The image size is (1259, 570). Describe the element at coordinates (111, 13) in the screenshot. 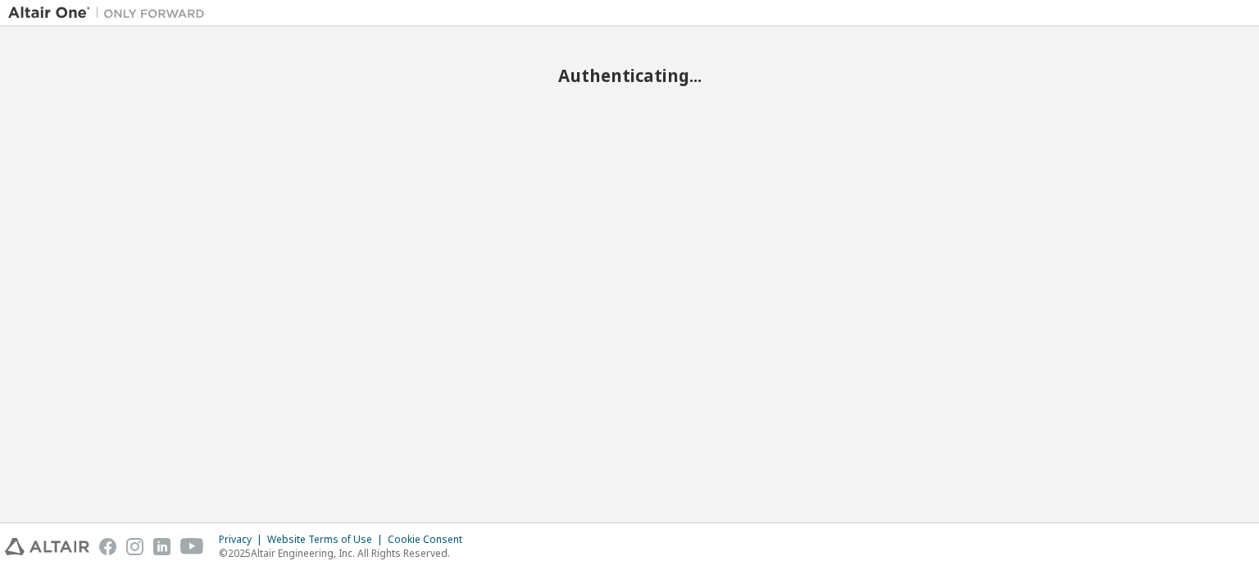

I see `img: Altair One` at that location.